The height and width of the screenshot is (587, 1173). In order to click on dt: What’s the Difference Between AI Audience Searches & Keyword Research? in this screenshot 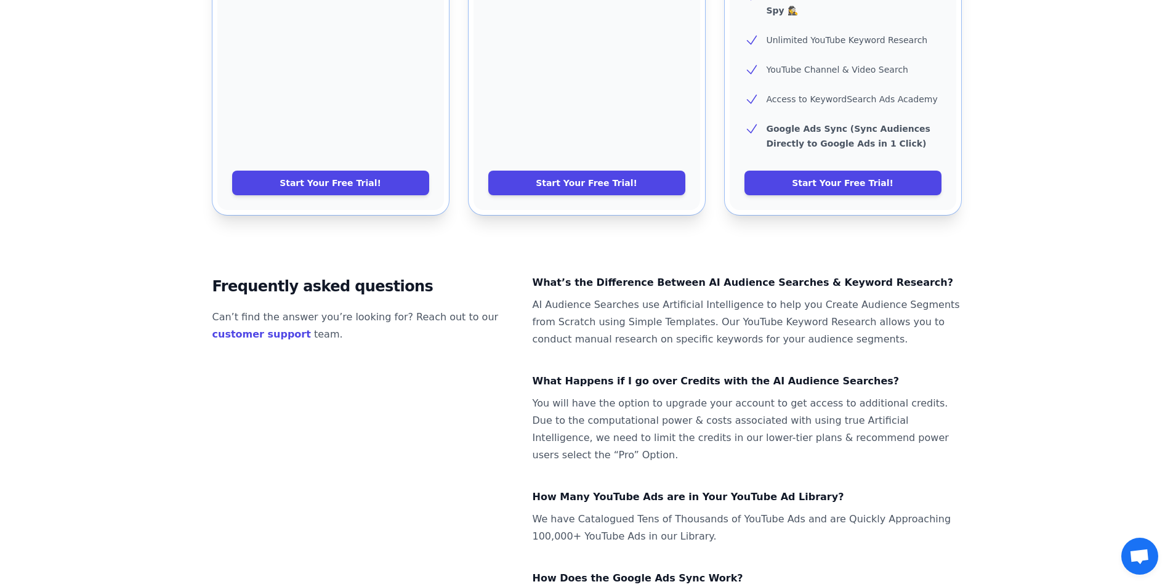, I will do `click(747, 283)`.